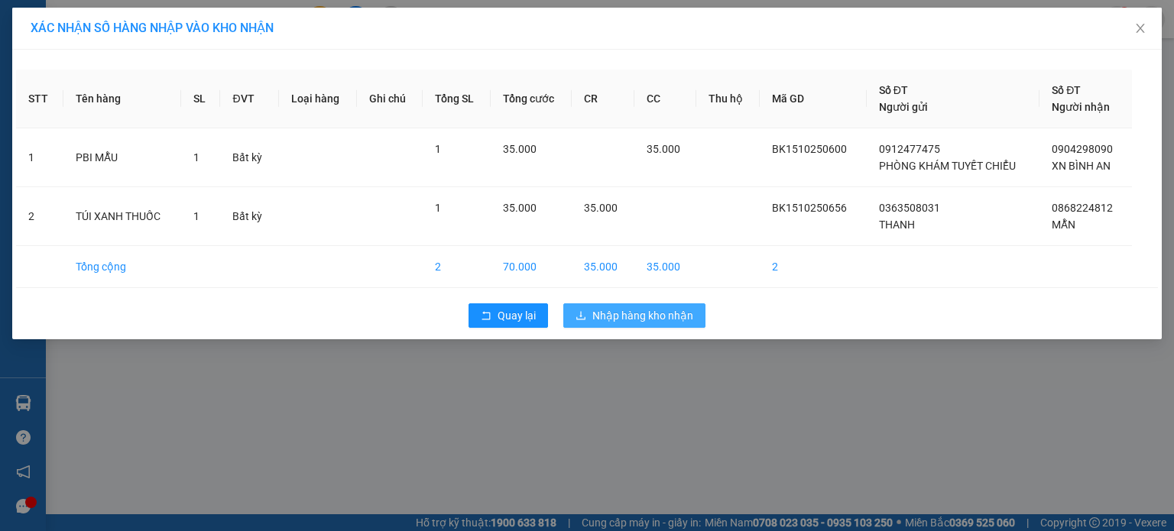 This screenshot has width=1174, height=531. What do you see at coordinates (40, 99) in the screenshot?
I see `th: STT` at bounding box center [40, 99].